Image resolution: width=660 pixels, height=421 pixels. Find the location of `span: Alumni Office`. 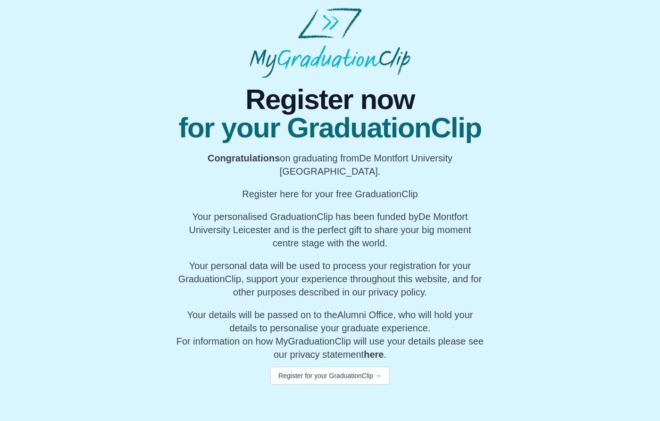

span: Alumni Office is located at coordinates (365, 315).